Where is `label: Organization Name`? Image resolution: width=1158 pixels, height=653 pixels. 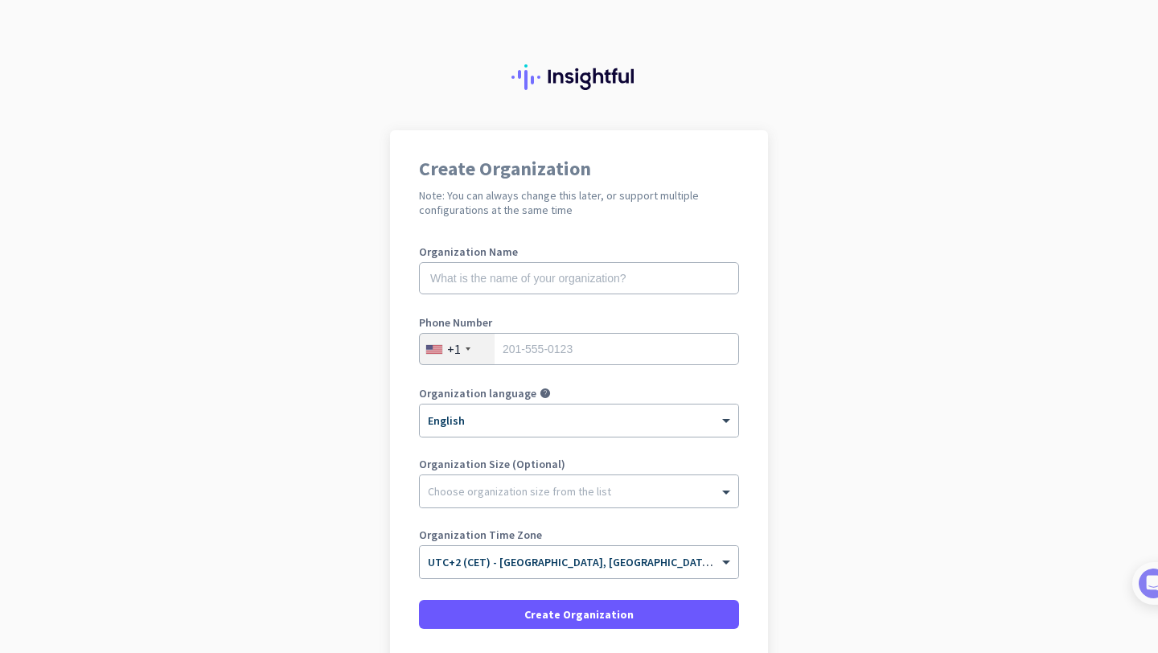
label: Organization Name is located at coordinates (579, 252).